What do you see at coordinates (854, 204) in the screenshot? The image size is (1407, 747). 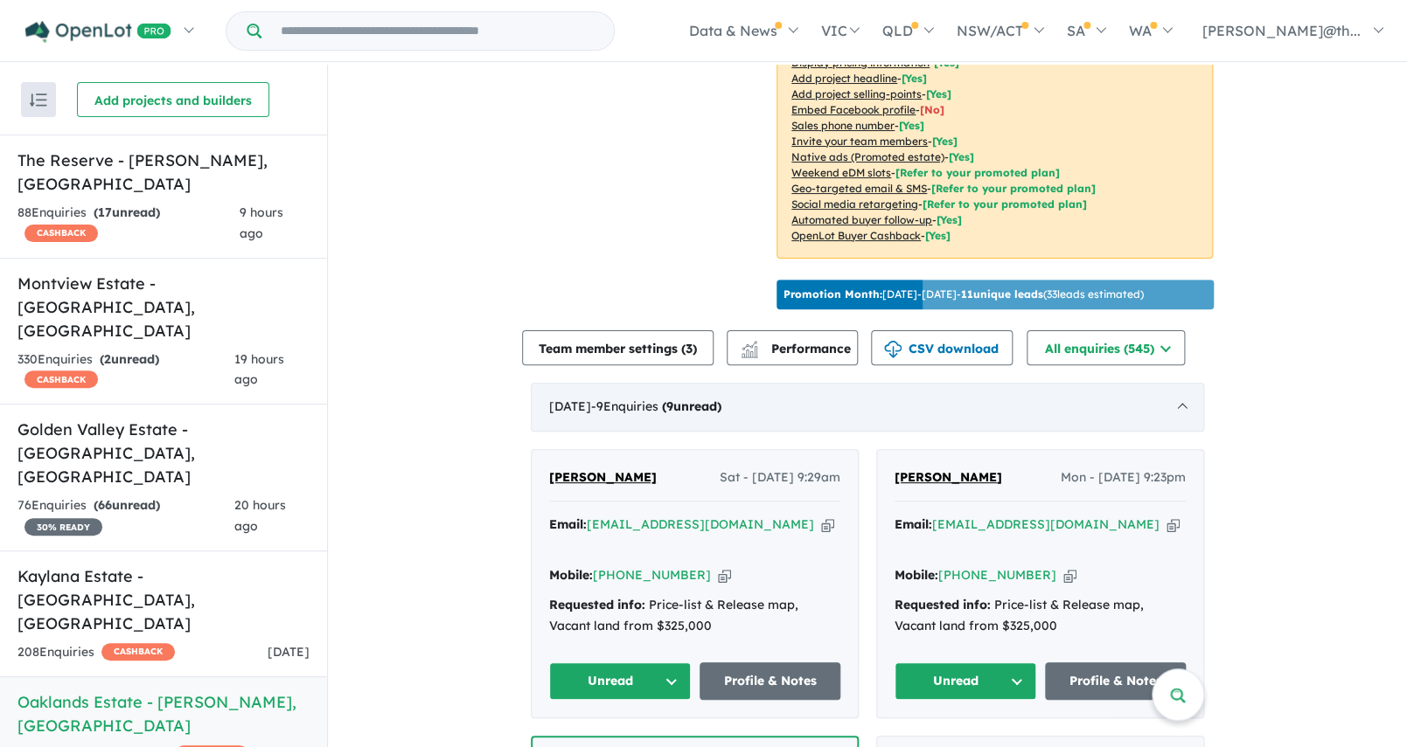 I see `u: Social media retargeting` at bounding box center [854, 204].